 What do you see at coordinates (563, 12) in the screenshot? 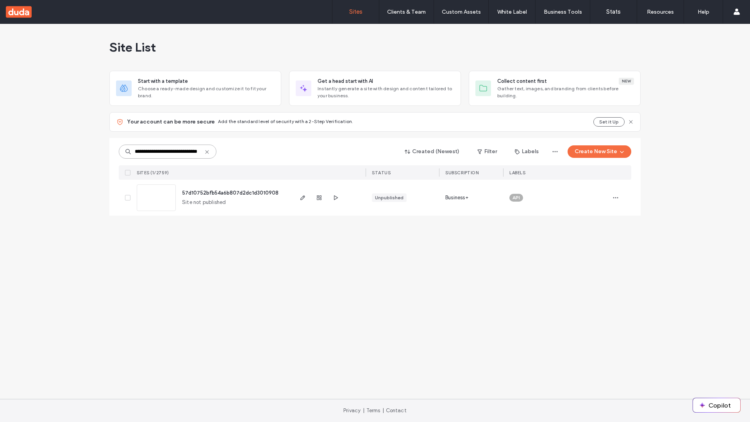
I see `label: Business Tools` at bounding box center [563, 12].